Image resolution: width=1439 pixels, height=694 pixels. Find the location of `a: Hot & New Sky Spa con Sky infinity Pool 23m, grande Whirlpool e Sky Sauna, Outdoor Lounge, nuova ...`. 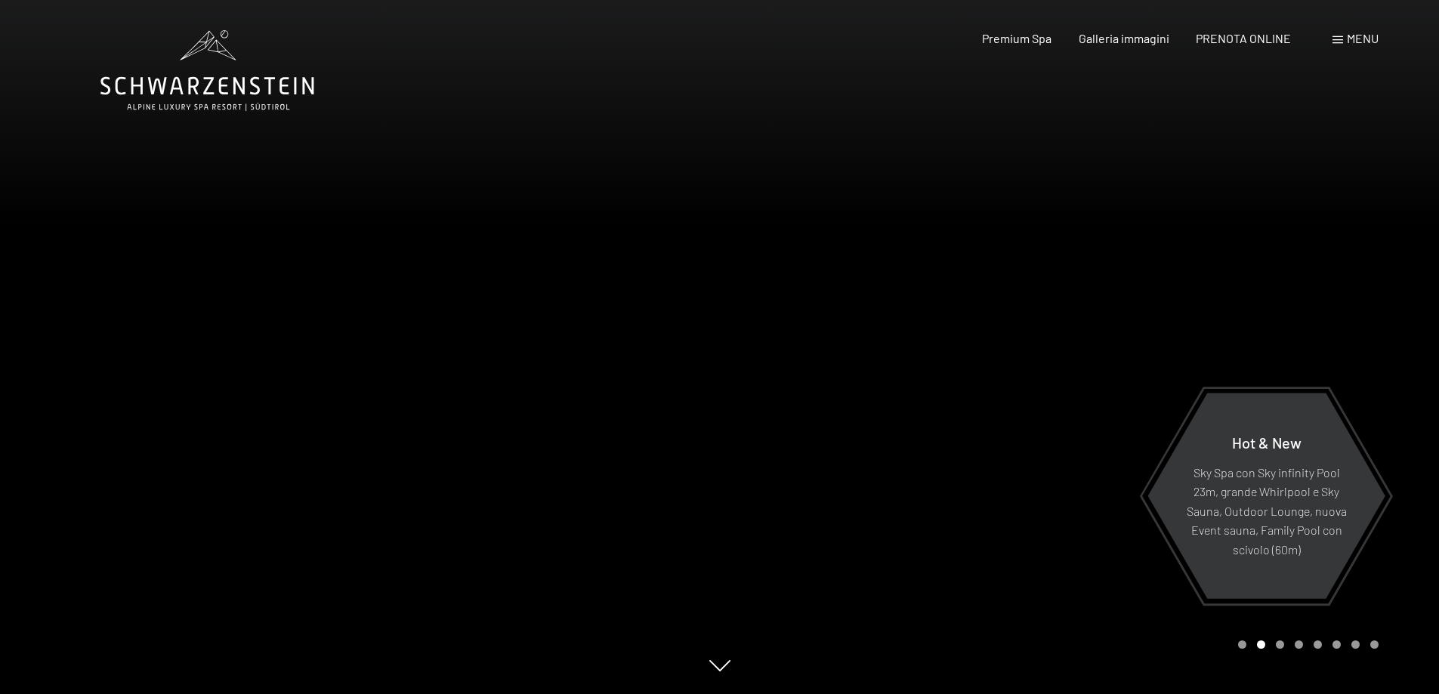

a: Hot & New Sky Spa con Sky infinity Pool 23m, grande Whirlpool e Sky Sauna, Outdoor Lounge, nuova ... is located at coordinates (1266, 496).